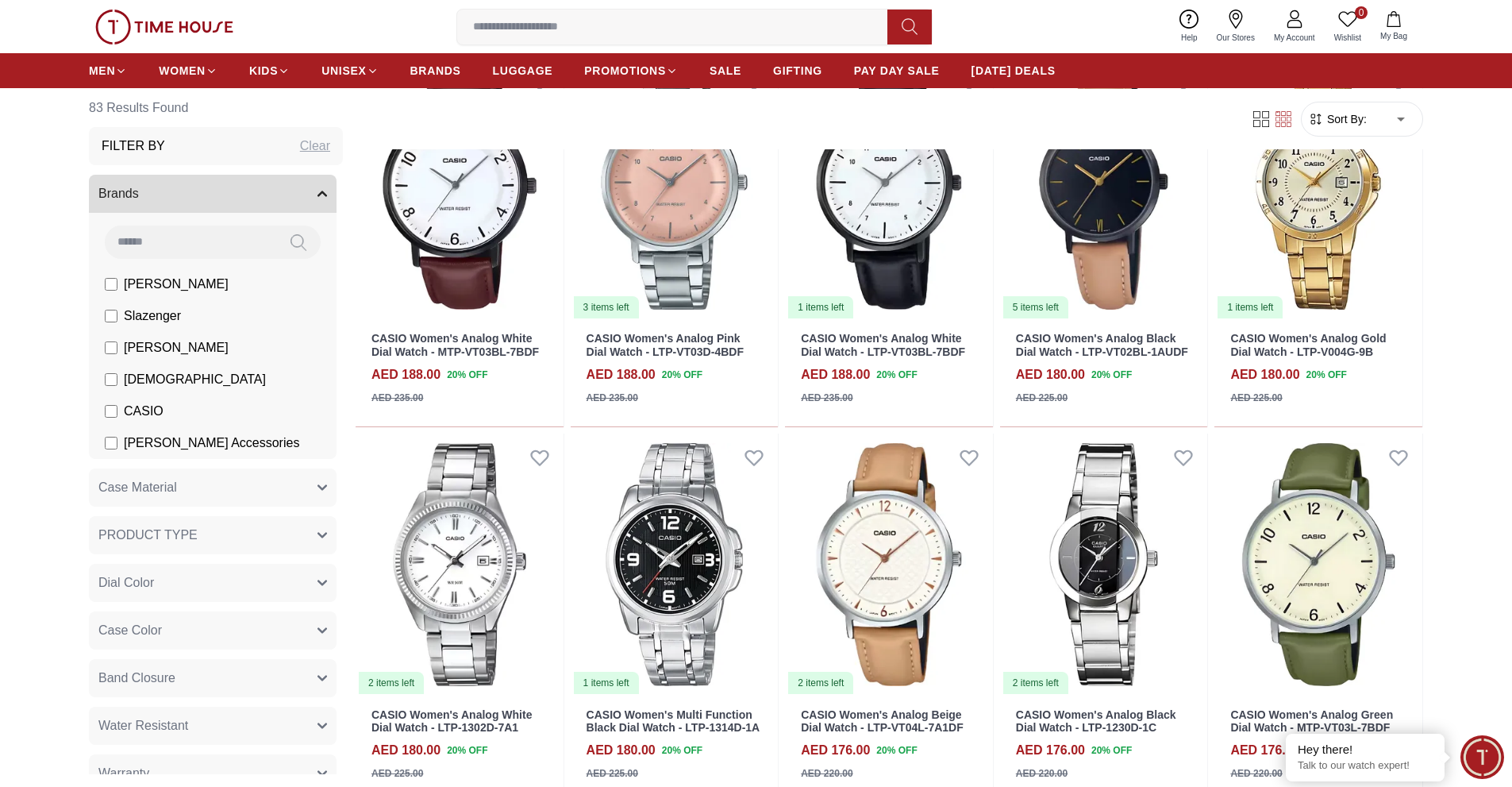 Image resolution: width=1512 pixels, height=787 pixels. I want to click on a: LUGGAGE, so click(523, 71).